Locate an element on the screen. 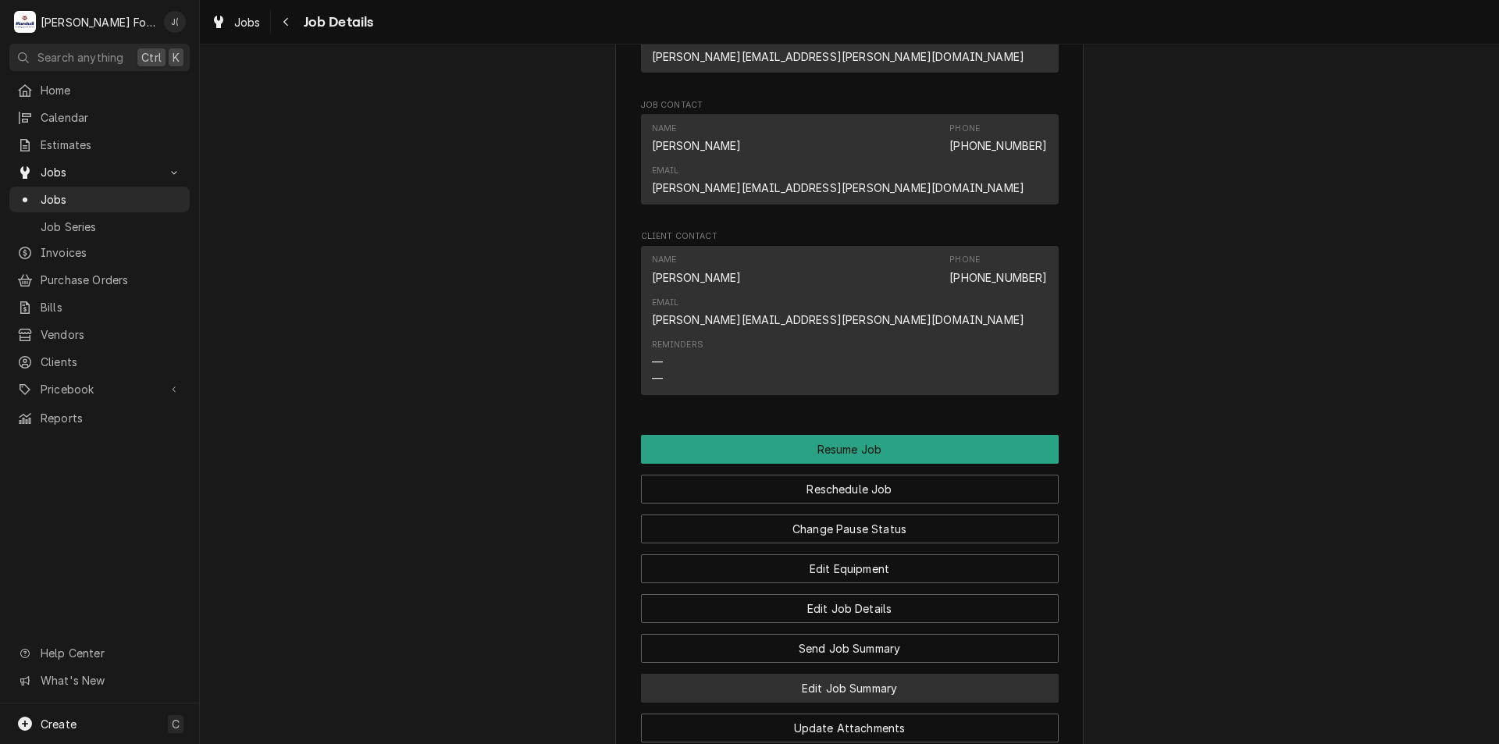  span: Purchase Orders is located at coordinates (111, 279).